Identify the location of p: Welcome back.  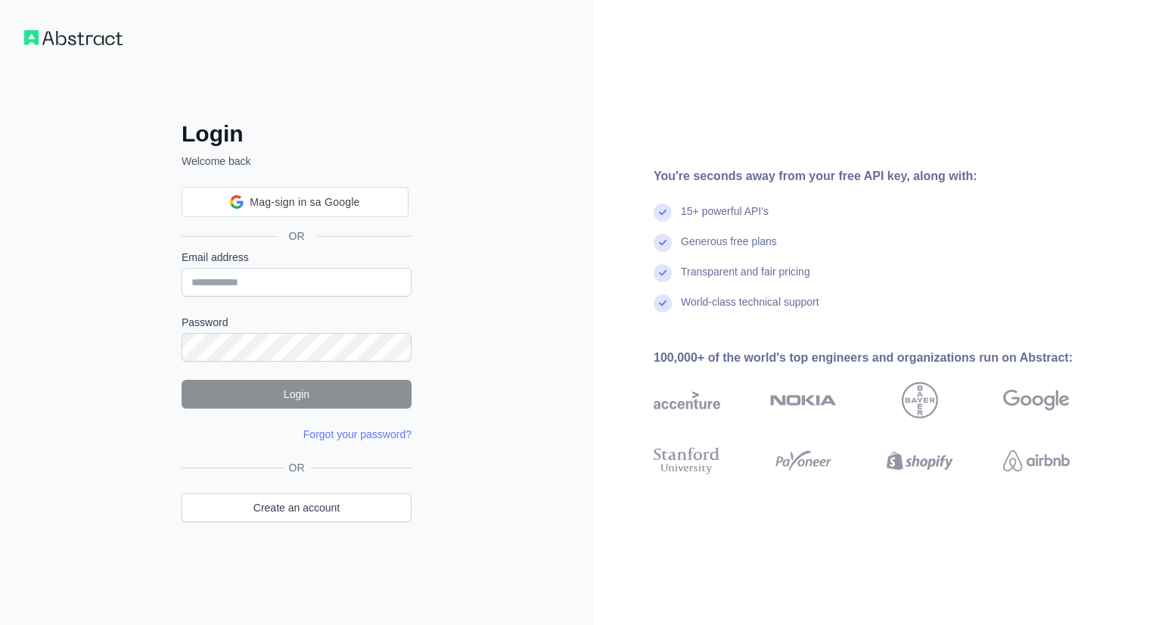
(296, 161).